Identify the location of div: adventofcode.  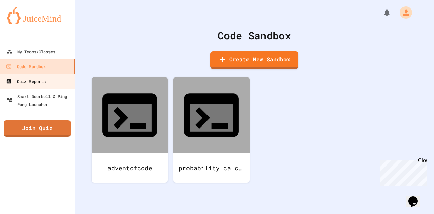
(130, 168).